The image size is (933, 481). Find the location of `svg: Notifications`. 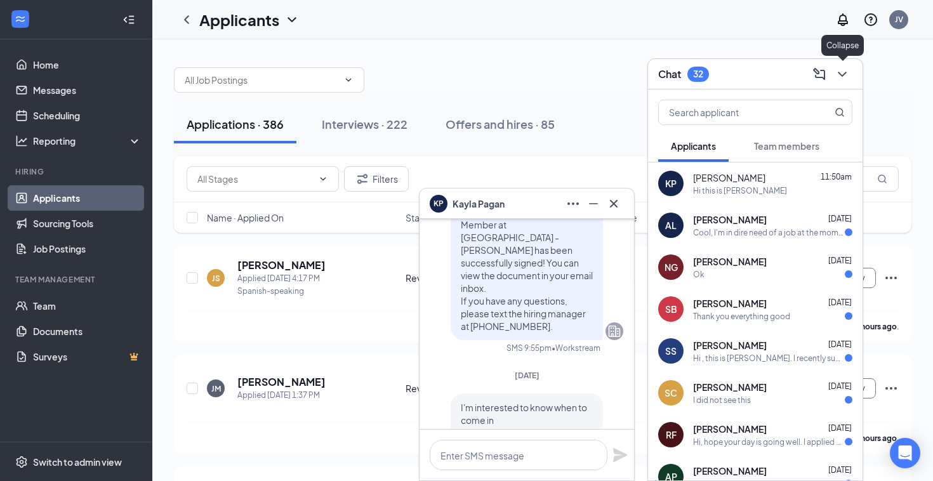

svg: Notifications is located at coordinates (843, 20).